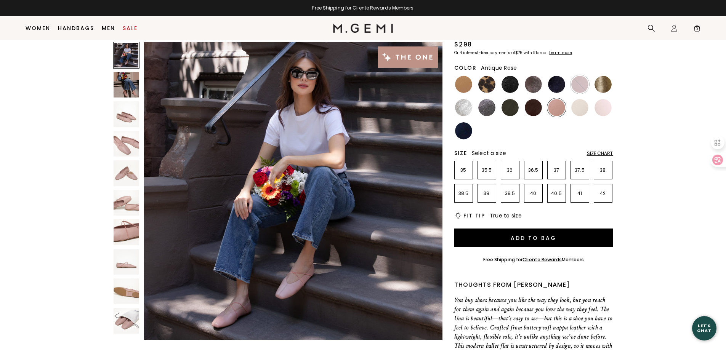 The image size is (726, 350). What do you see at coordinates (499, 68) in the screenshot?
I see `span: Antique Rose` at bounding box center [499, 68].